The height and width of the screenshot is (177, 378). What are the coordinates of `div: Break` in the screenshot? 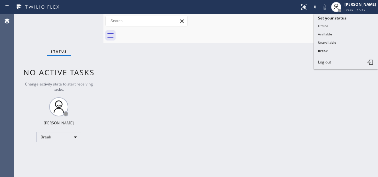 It's located at (59, 137).